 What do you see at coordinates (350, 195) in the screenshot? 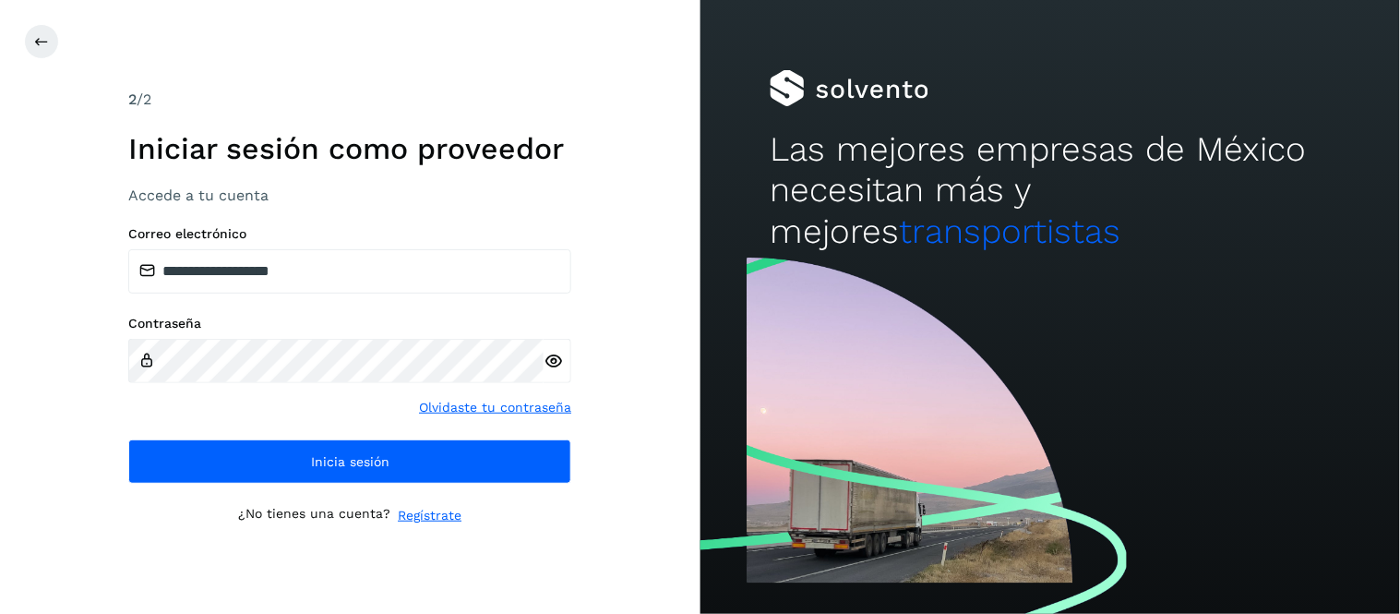
I see `h3: Accede a tu cuenta` at bounding box center [350, 195].